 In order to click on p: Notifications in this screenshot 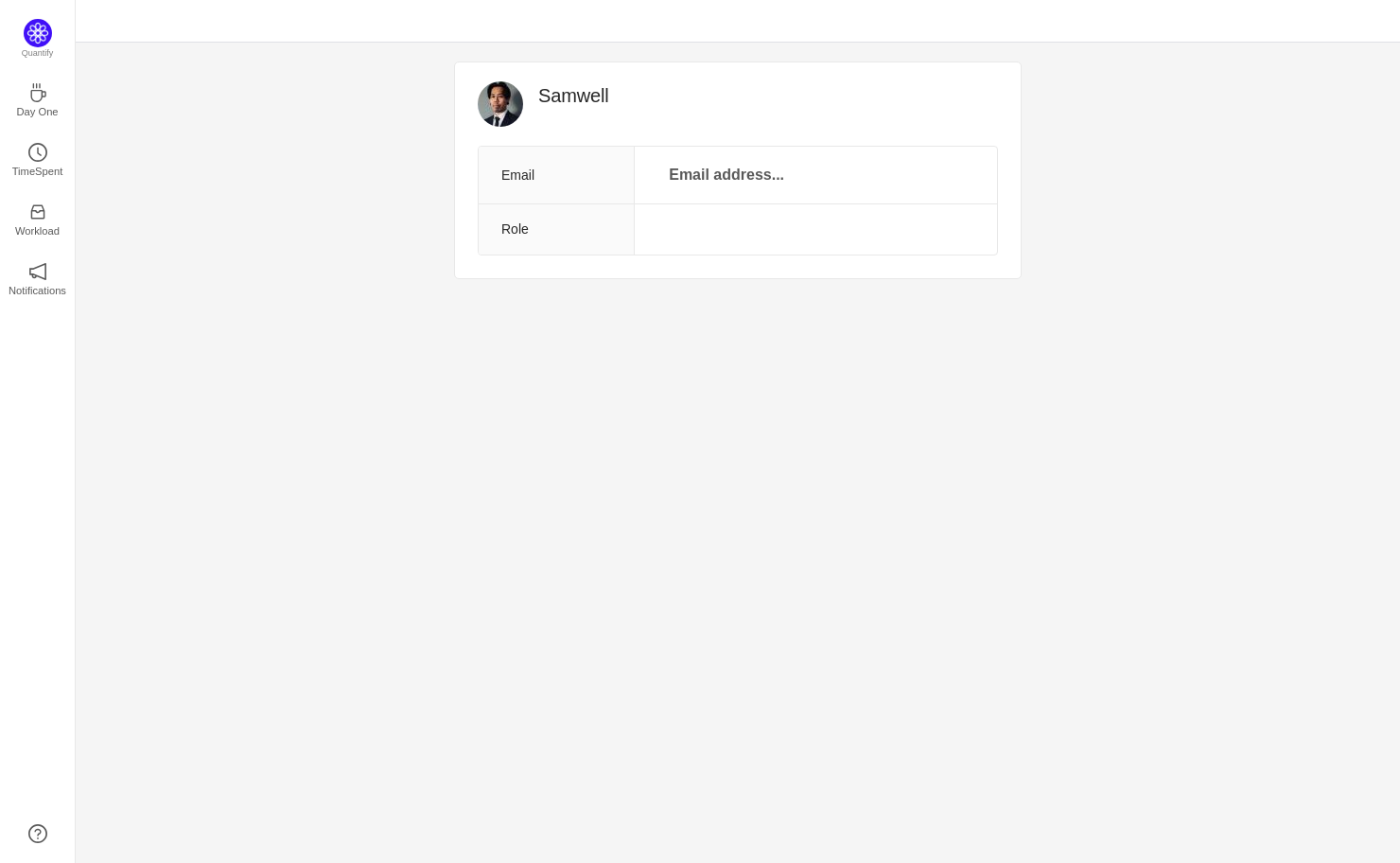, I will do `click(37, 291)`.